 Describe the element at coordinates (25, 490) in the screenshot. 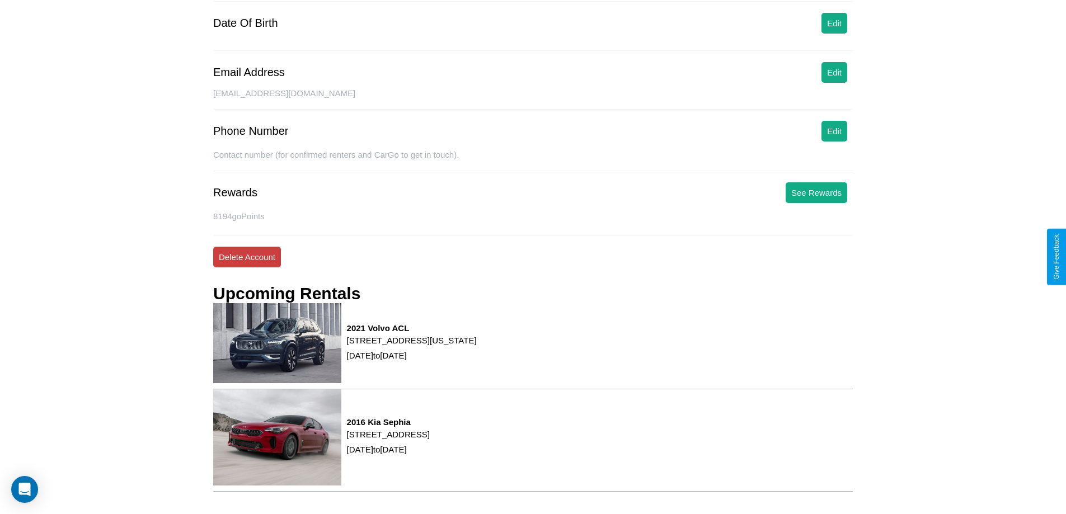

I see `div: Open Intercom Messenger` at that location.